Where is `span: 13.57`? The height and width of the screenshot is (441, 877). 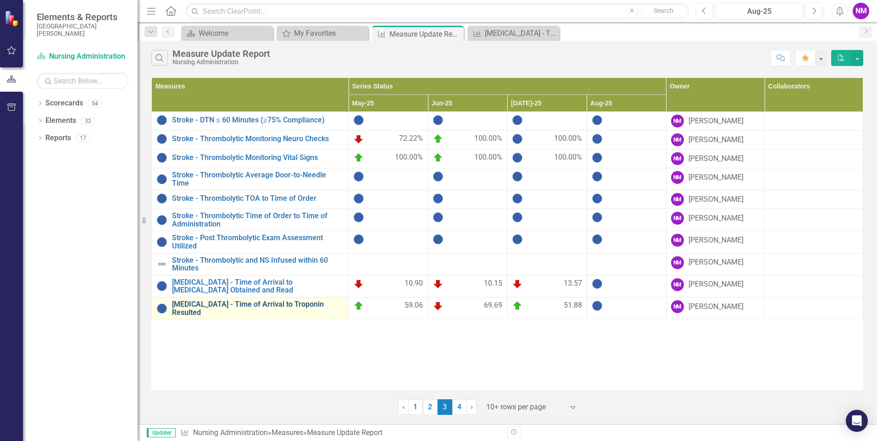 span: 13.57 is located at coordinates (573, 284).